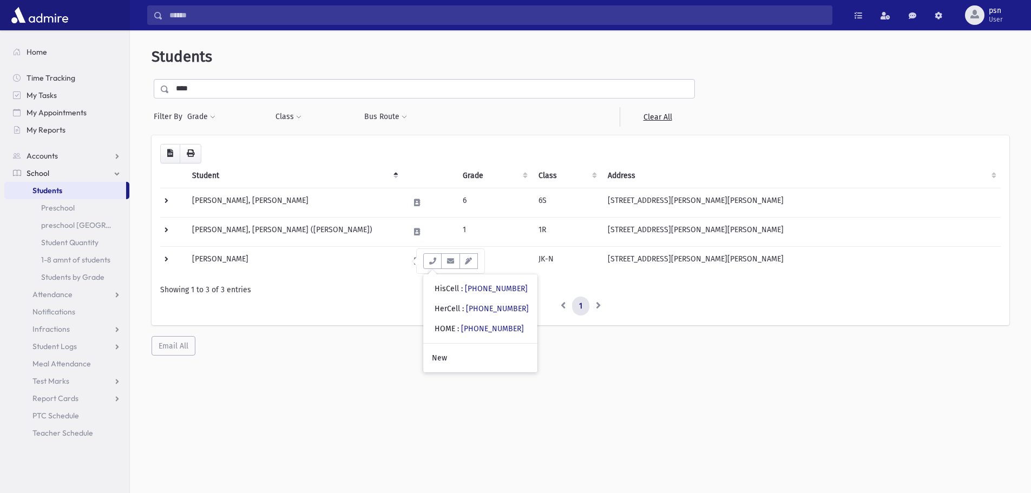  Describe the element at coordinates (37, 52) in the screenshot. I see `span: Home` at that location.